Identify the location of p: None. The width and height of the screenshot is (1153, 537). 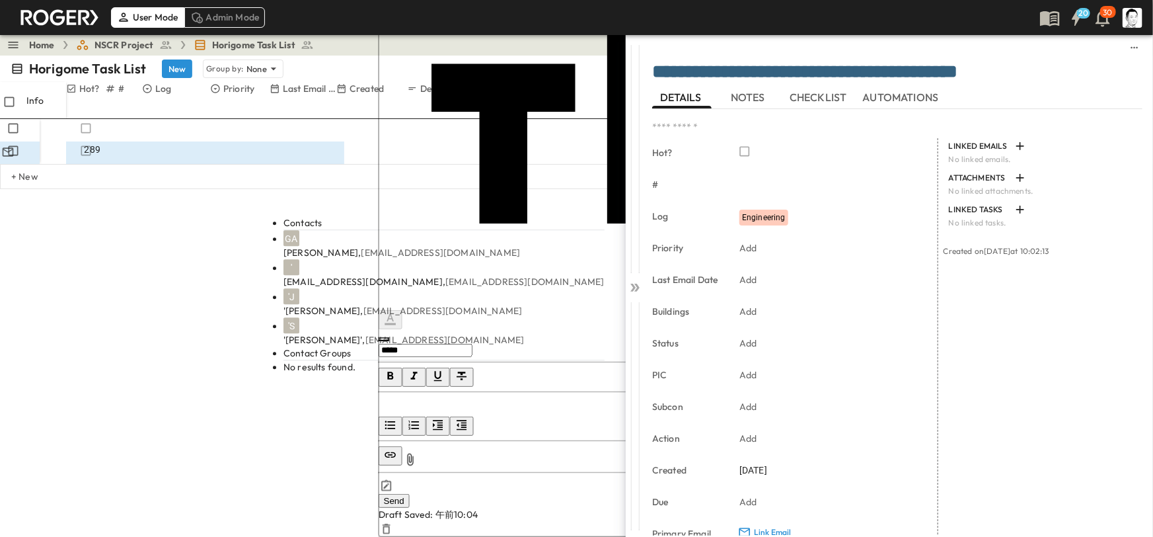
(257, 69).